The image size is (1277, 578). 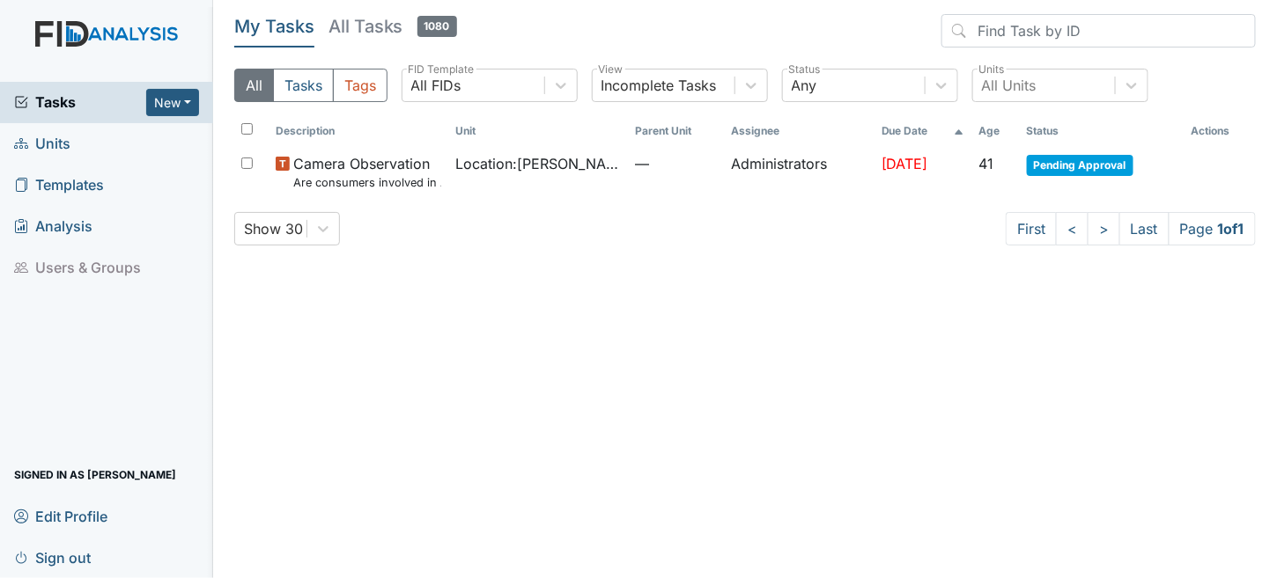 What do you see at coordinates (436, 85) in the screenshot?
I see `div: All FIDs` at bounding box center [436, 85].